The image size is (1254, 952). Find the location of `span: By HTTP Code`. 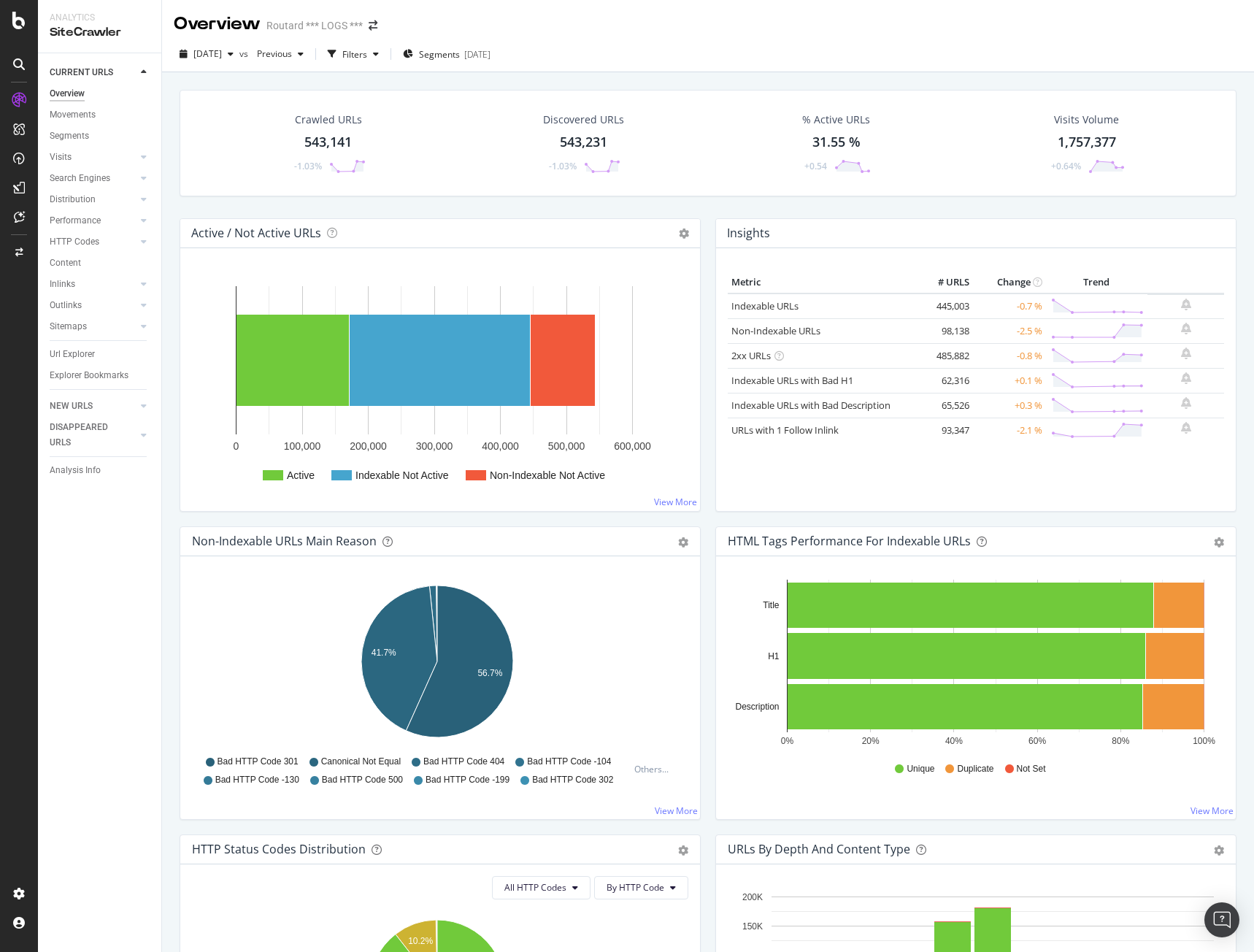

span: By HTTP Code is located at coordinates (635, 887).